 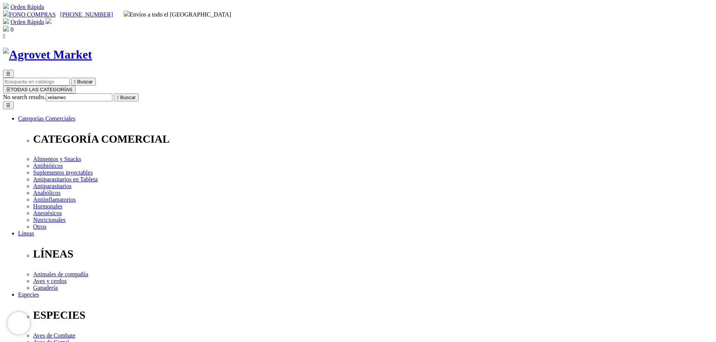 What do you see at coordinates (49, 220) in the screenshot?
I see `a: Nutricionales` at bounding box center [49, 220].